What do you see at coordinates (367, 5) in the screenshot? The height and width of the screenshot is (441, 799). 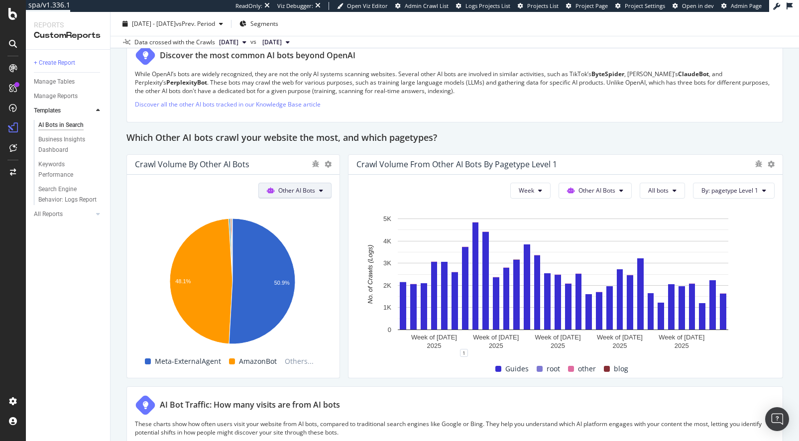 I see `span: Open Viz Editor` at bounding box center [367, 5].